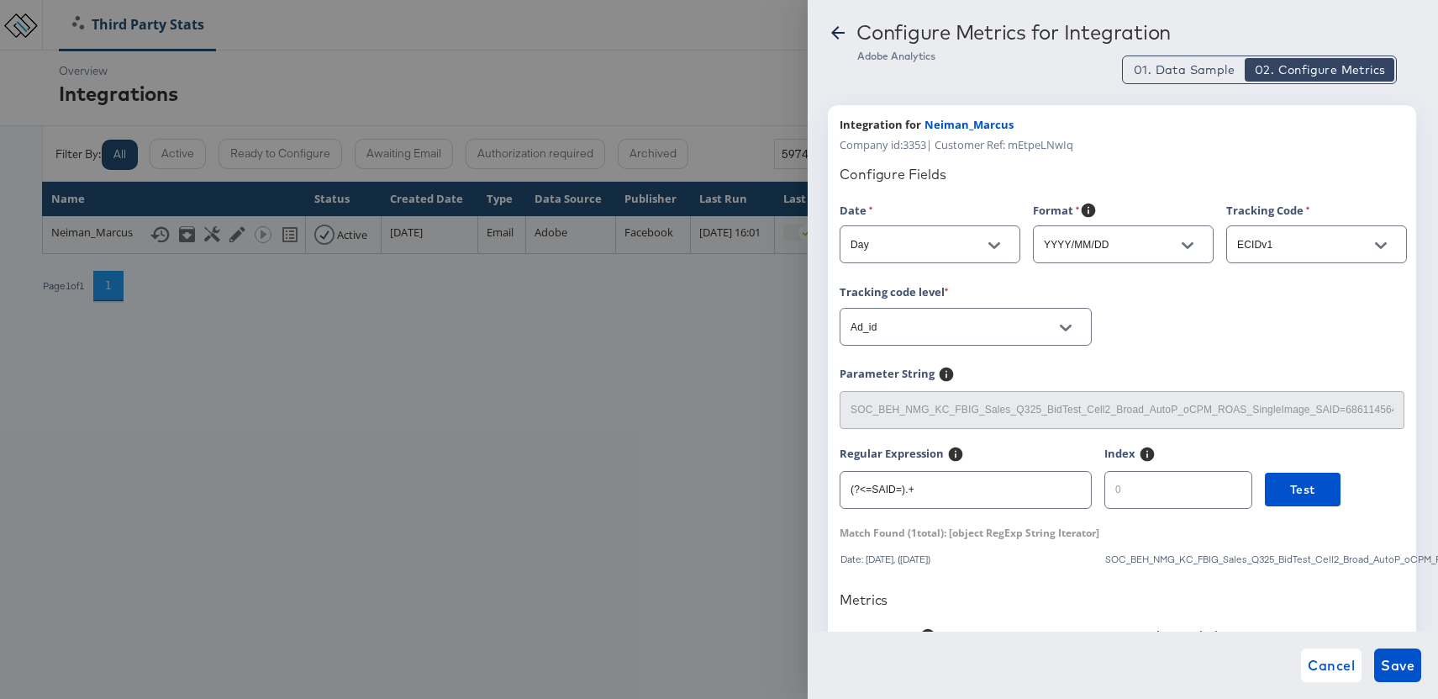 The height and width of the screenshot is (699, 1438). I want to click on span: Cancel, so click(1332, 665).